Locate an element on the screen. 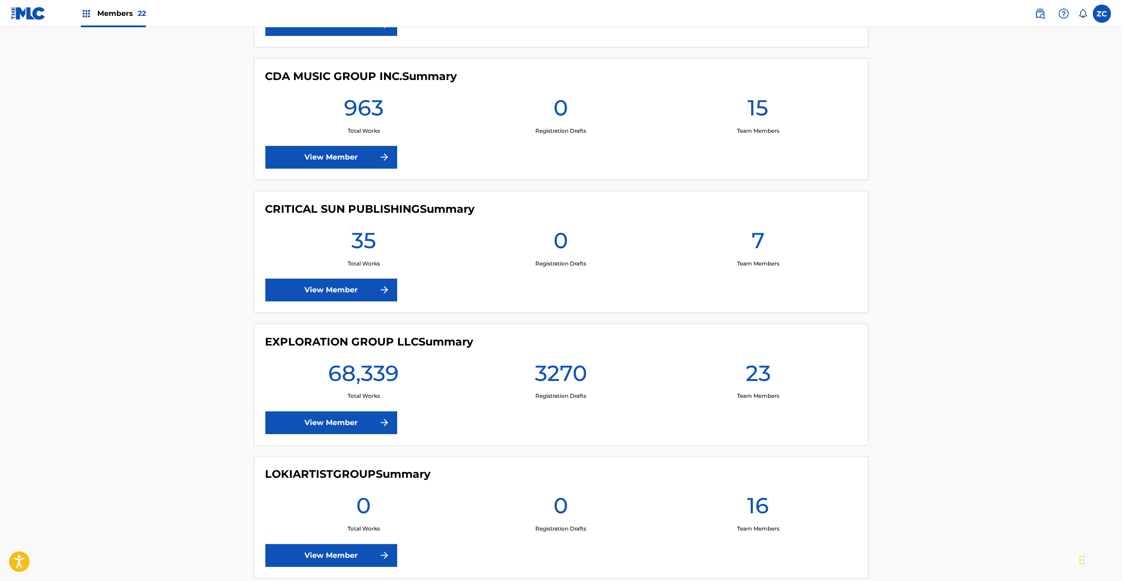  h1: 3270 is located at coordinates (561, 376).